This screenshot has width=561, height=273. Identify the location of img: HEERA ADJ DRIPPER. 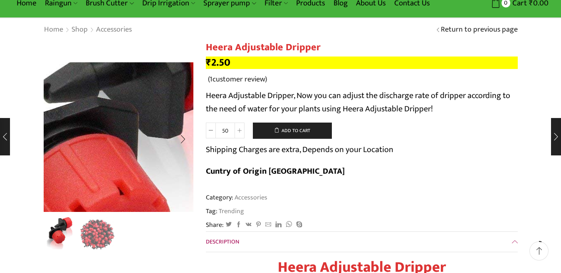
(97, 233).